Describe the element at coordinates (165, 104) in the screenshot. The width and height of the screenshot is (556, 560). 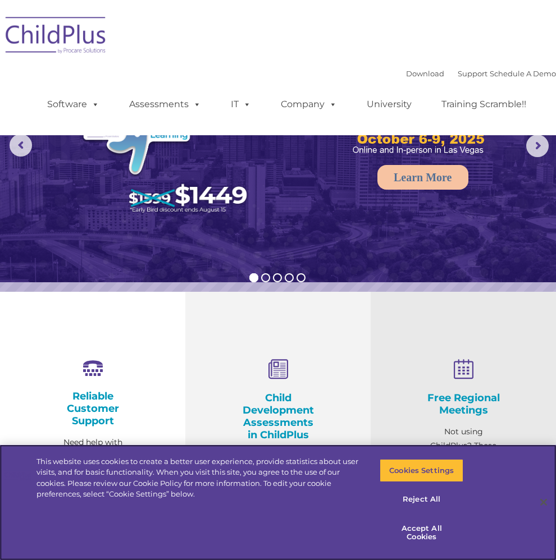
I see `a: Assessments` at that location.